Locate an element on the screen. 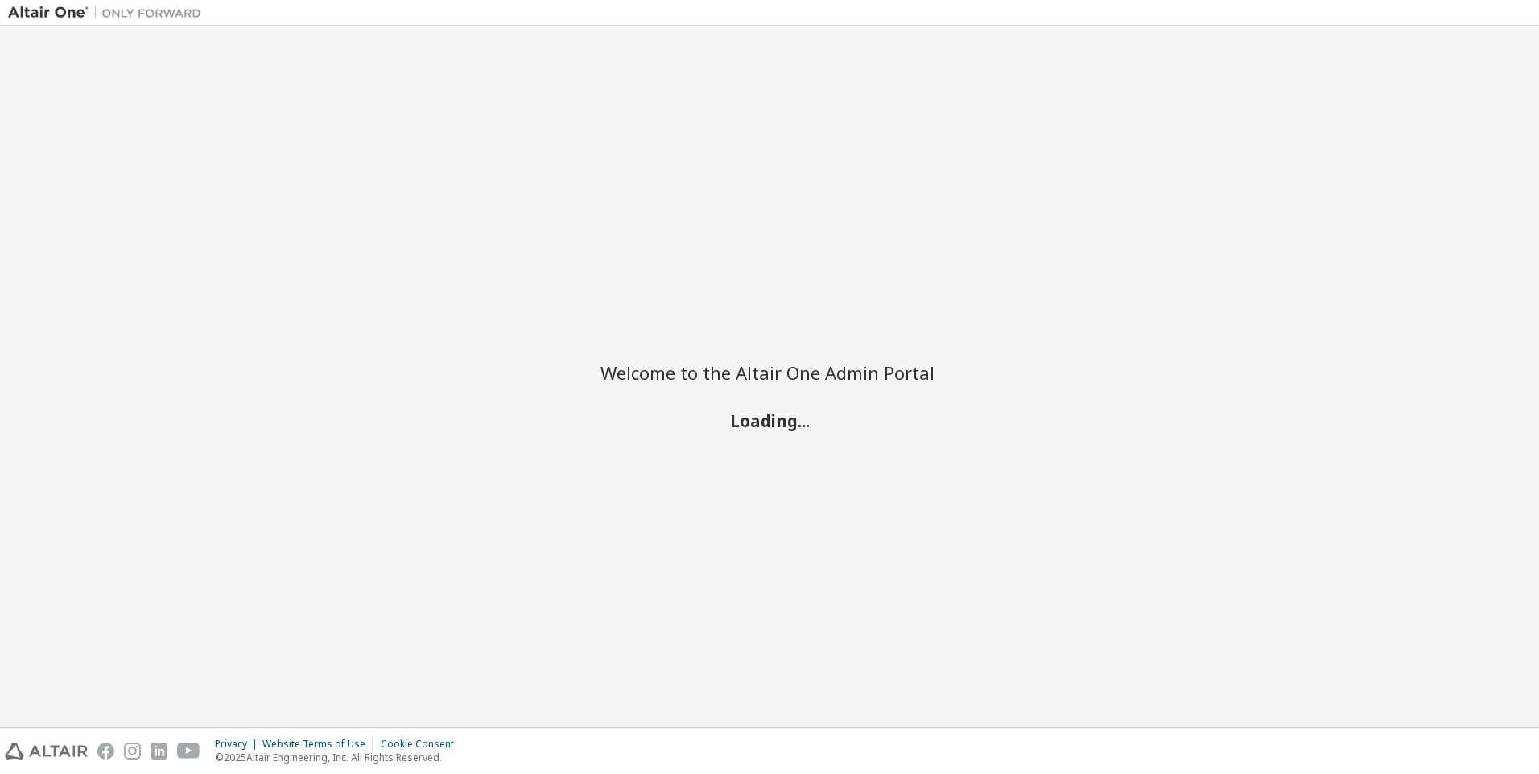 This screenshot has width=1539, height=774. img: altair_logo.svg is located at coordinates (46, 751).